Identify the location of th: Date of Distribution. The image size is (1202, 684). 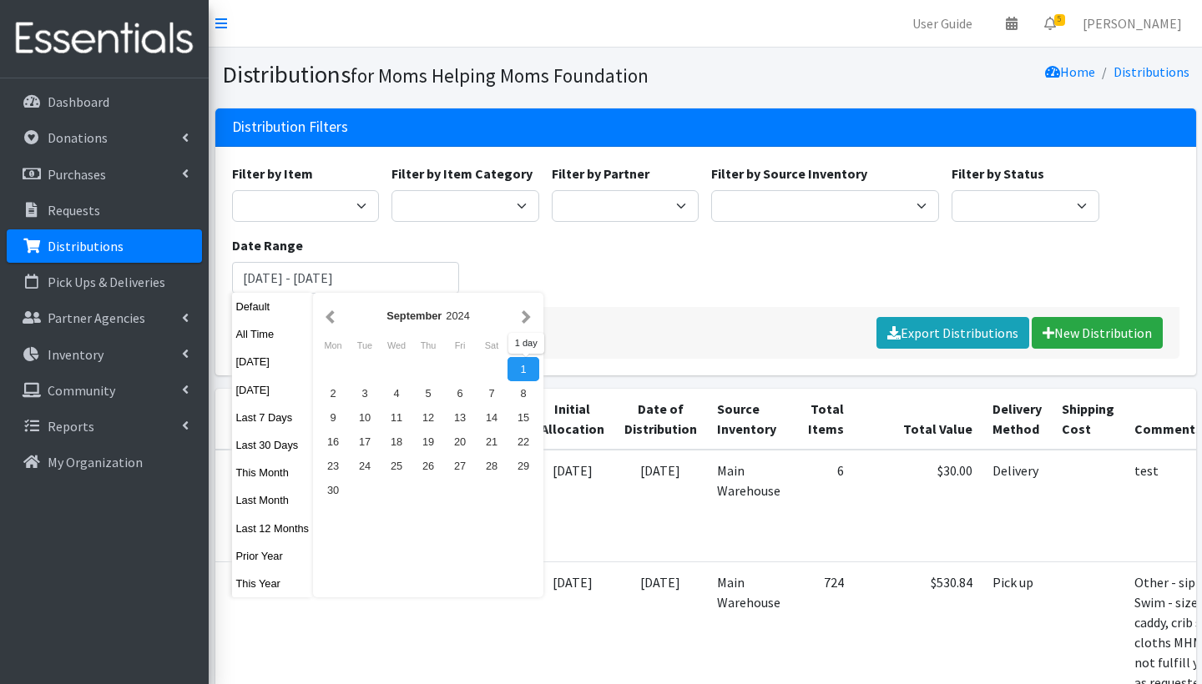
(660, 419).